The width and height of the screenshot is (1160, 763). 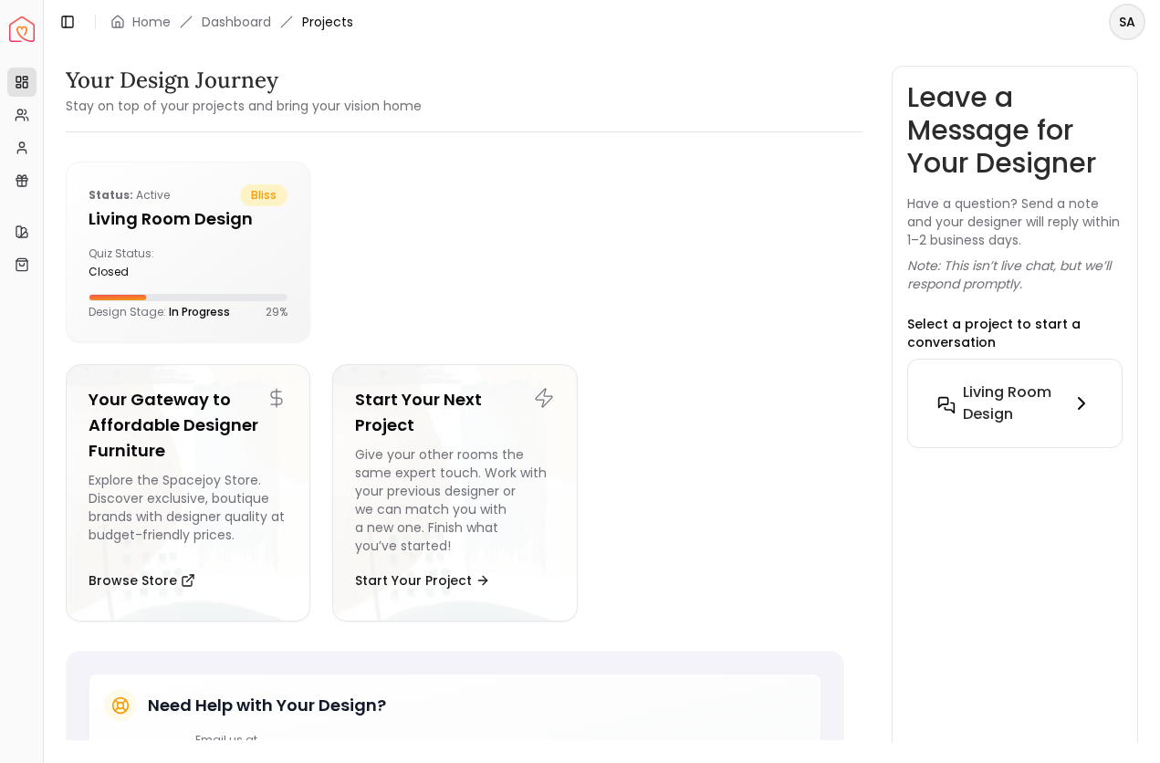 I want to click on a: Your Gateway to Affordable Designer FurnitureExplore the Spacejoy Store. Discover exclusive, bout..., so click(x=188, y=493).